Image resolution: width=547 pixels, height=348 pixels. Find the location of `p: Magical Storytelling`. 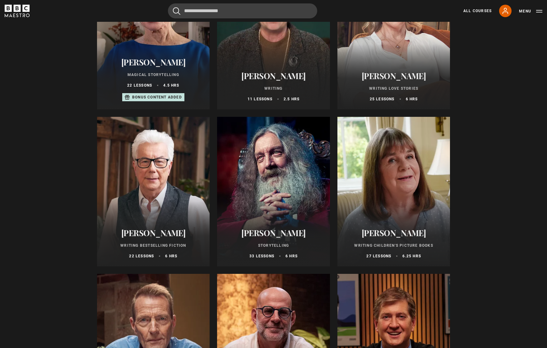

p: Magical Storytelling is located at coordinates (153, 75).